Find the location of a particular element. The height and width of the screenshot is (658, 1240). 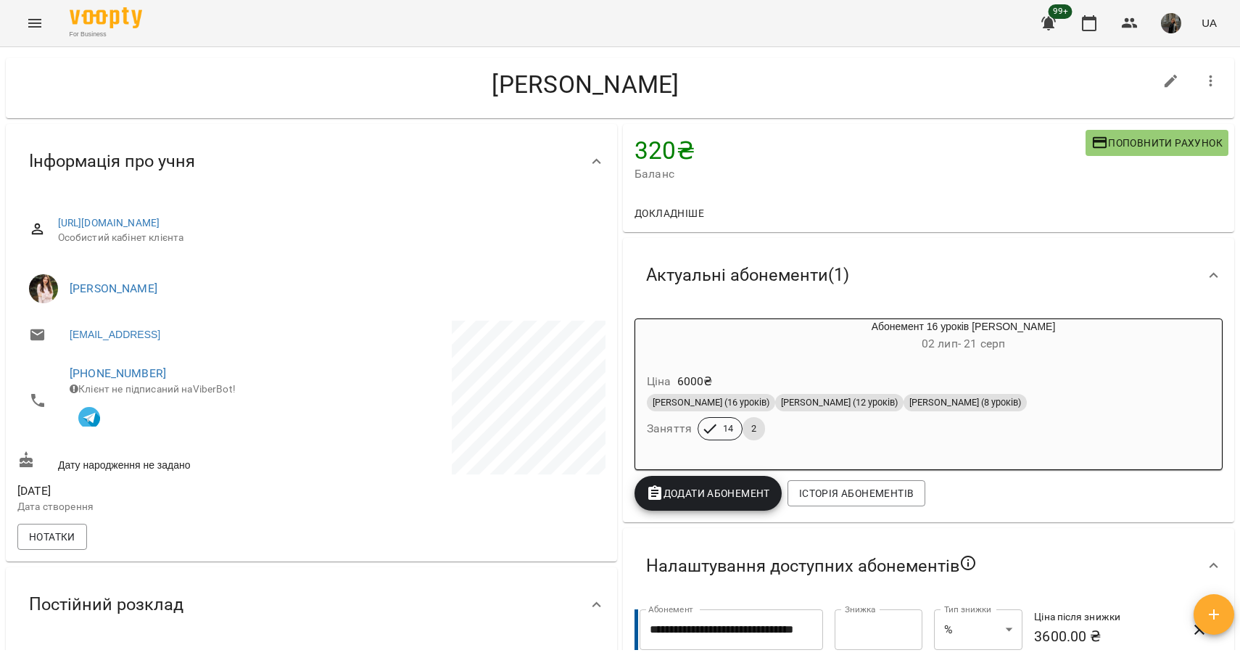

span: Докладніше is located at coordinates (669, 213).